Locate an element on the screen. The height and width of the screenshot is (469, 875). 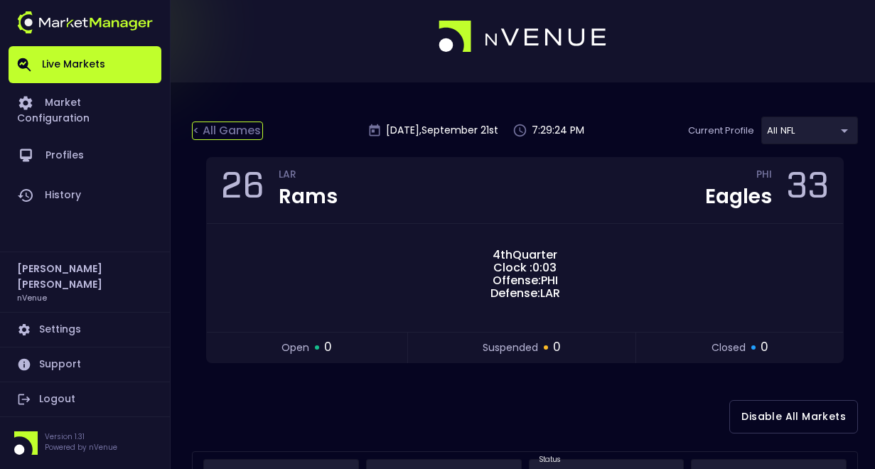
a: Settings is located at coordinates (85, 330).